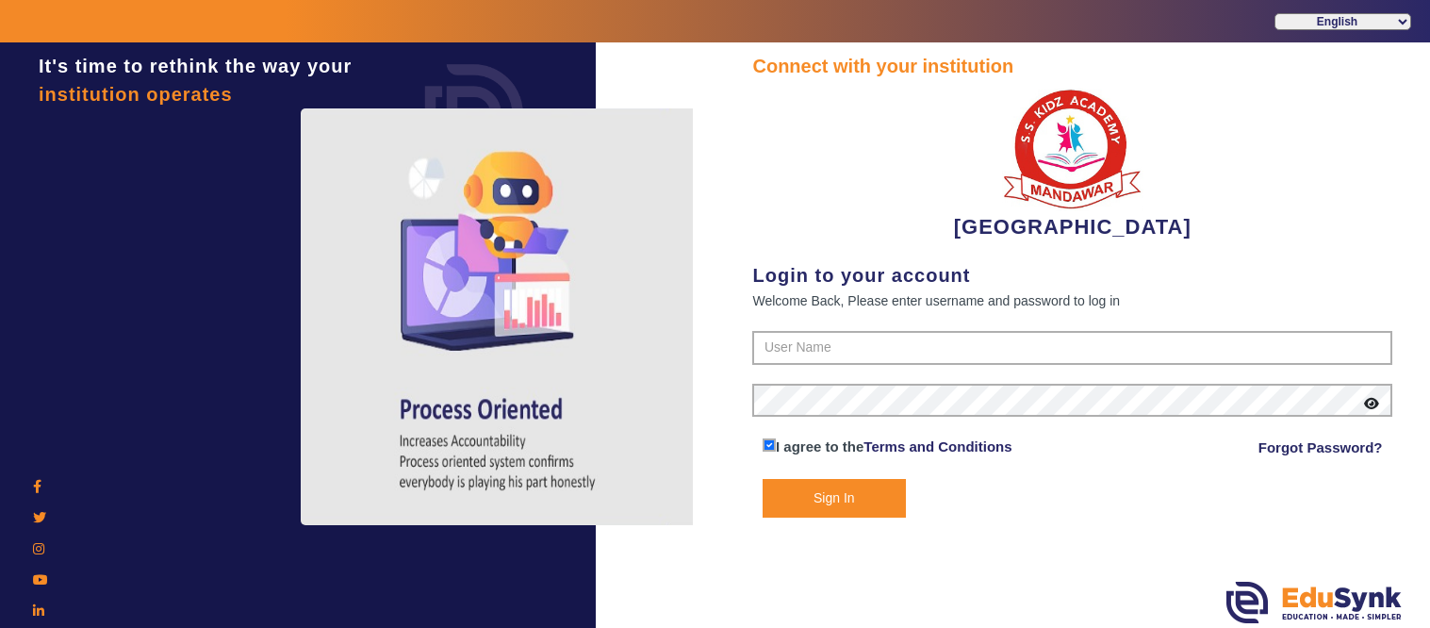 Image resolution: width=1430 pixels, height=628 pixels. What do you see at coordinates (474, 113) in the screenshot?
I see `img: login.png` at bounding box center [474, 113].